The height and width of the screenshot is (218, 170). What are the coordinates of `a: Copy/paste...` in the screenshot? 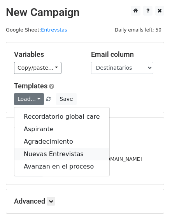 It's located at (38, 68).